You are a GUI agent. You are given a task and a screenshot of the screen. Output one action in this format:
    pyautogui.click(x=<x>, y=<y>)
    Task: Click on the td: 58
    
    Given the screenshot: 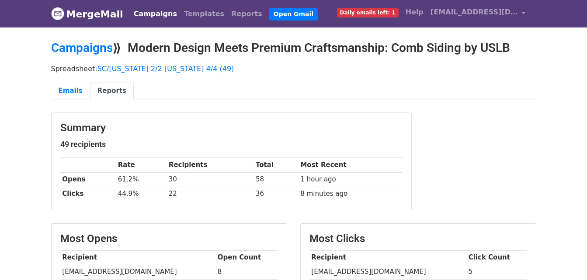 What is the action you would take?
    pyautogui.click(x=276, y=180)
    